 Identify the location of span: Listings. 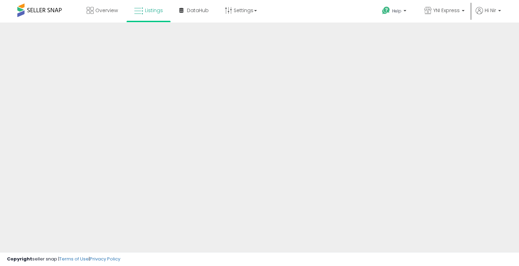
(154, 10).